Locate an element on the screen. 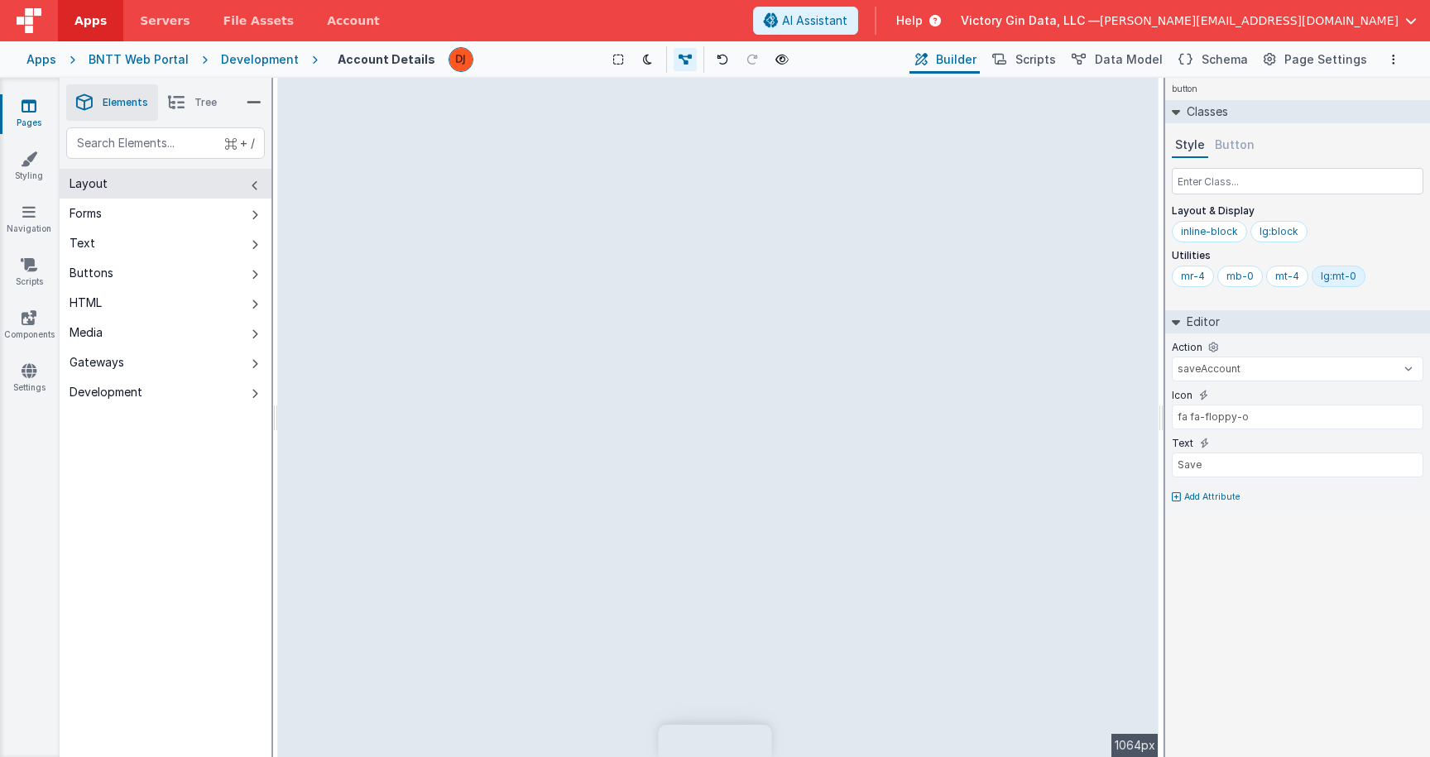 The width and height of the screenshot is (1430, 757). div: BNTT Web Portal is located at coordinates (138, 60).